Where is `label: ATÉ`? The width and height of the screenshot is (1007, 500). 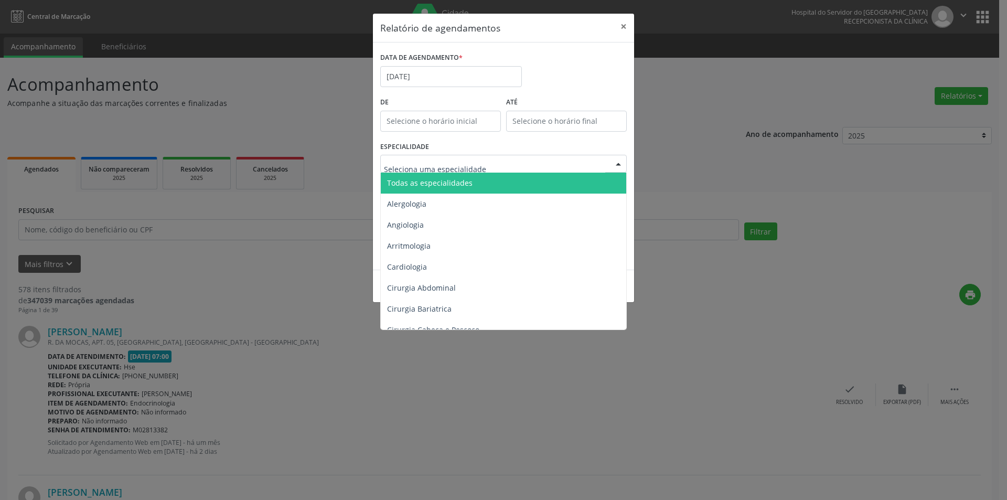
label: ATÉ is located at coordinates (567, 102).